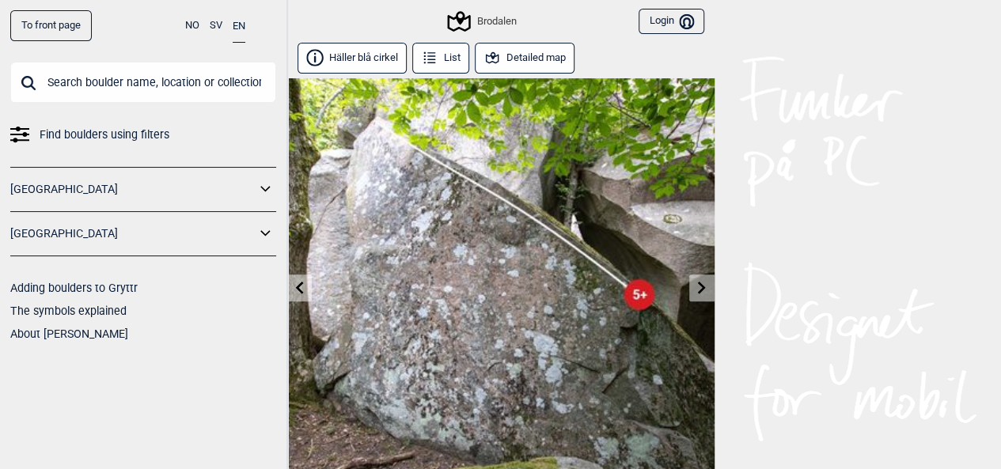 Image resolution: width=1001 pixels, height=469 pixels. Describe the element at coordinates (74, 288) in the screenshot. I see `a: Adding boulders to Gryttr` at that location.